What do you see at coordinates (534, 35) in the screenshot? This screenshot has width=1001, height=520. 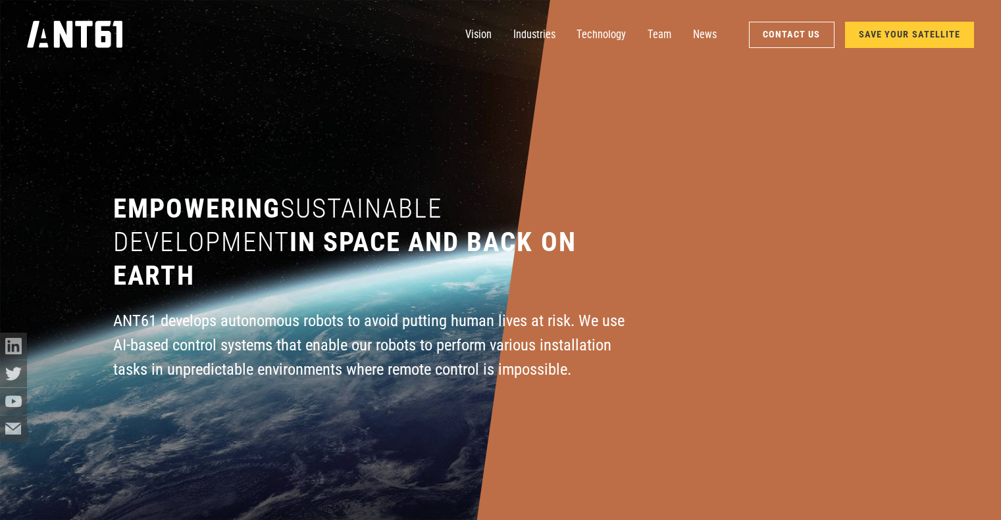 I see `a: Industries` at bounding box center [534, 35].